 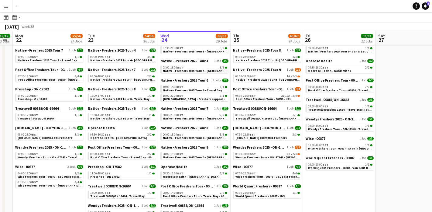 What do you see at coordinates (101, 128) in the screenshot?
I see `span: Operose Health` at bounding box center [101, 128].